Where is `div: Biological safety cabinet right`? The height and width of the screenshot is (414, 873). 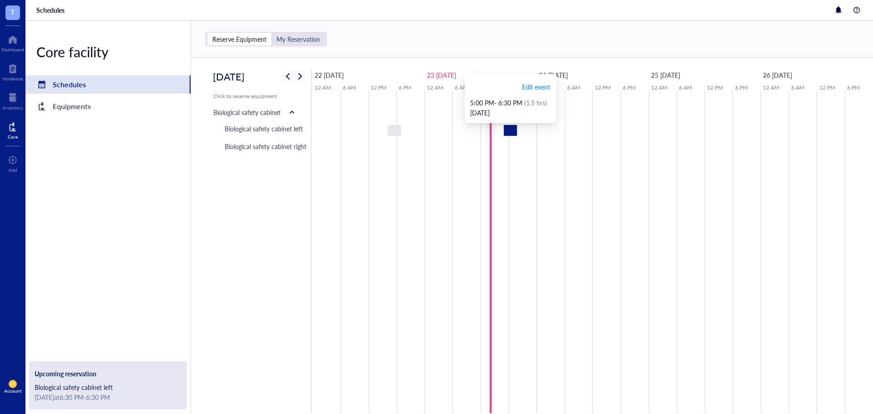
div: Biological safety cabinet right is located at coordinates (266, 146).